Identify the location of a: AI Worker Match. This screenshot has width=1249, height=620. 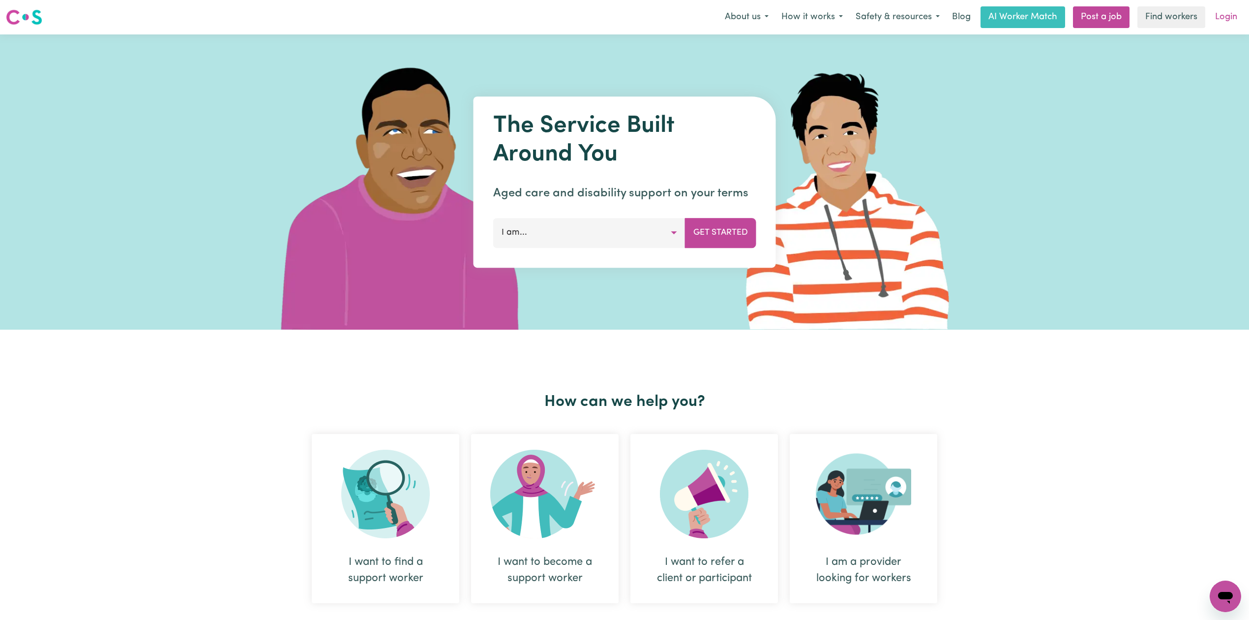
(1023, 17).